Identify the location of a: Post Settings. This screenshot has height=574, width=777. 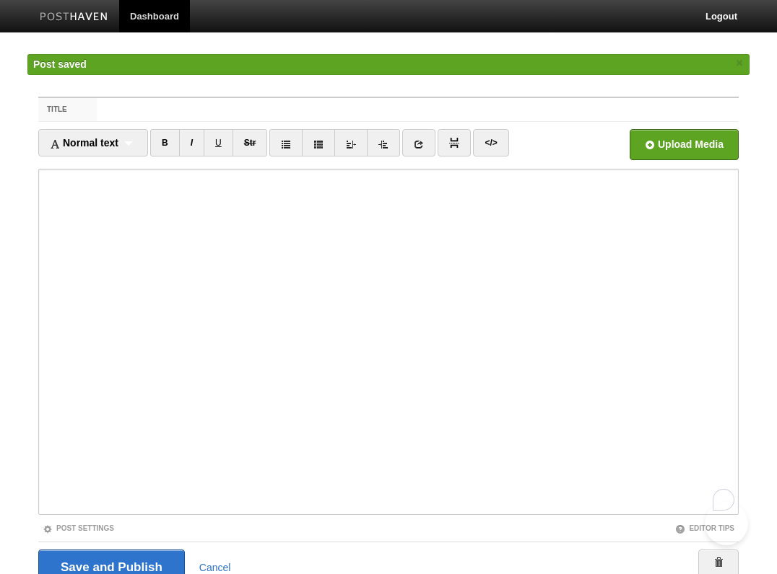
(78, 528).